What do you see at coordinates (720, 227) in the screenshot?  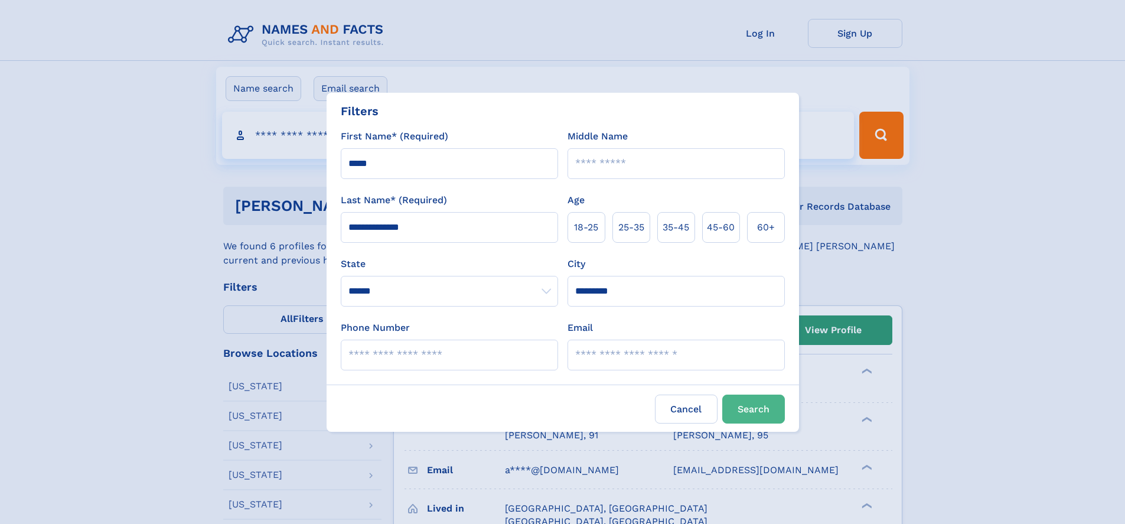 I see `span: 45‑60` at bounding box center [720, 227].